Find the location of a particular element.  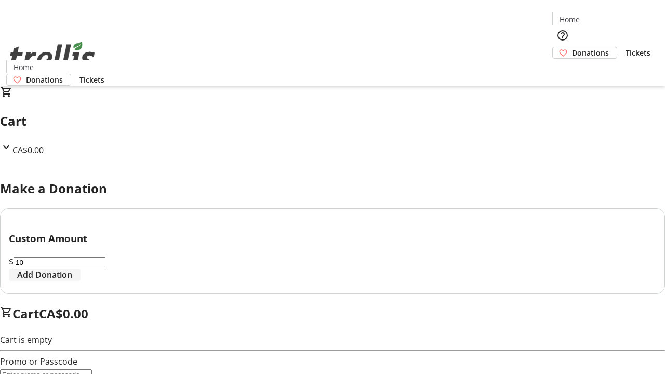

h3: Custom Amount is located at coordinates (332, 238).